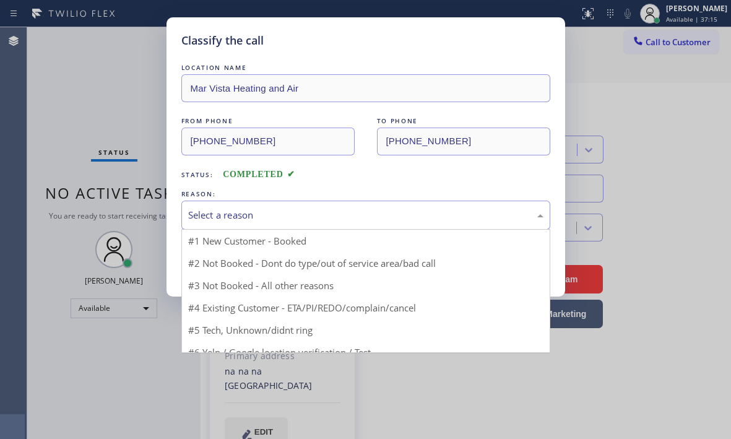 This screenshot has height=439, width=731. Describe the element at coordinates (259, 174) in the screenshot. I see `span: COMPLETED` at that location.